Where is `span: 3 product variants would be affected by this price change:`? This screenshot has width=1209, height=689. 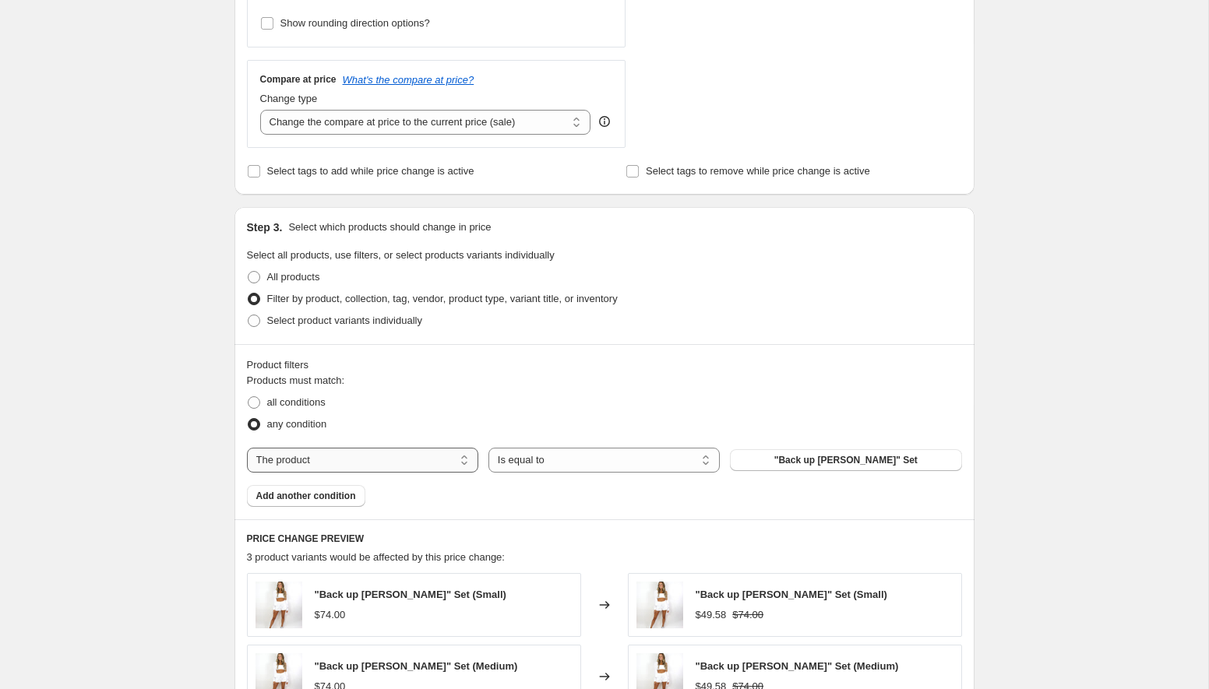 span: 3 product variants would be affected by this price change: is located at coordinates (375, 557).